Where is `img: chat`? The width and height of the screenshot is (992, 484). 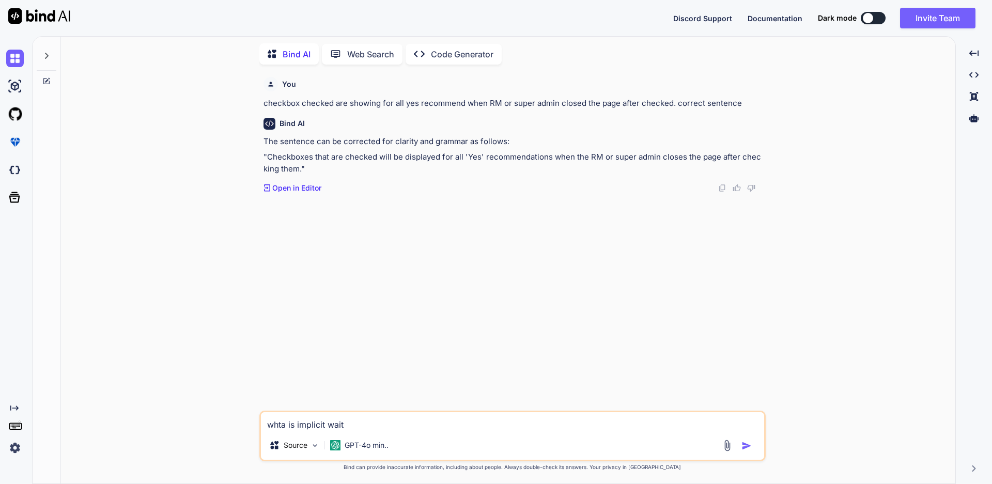 img: chat is located at coordinates (15, 58).